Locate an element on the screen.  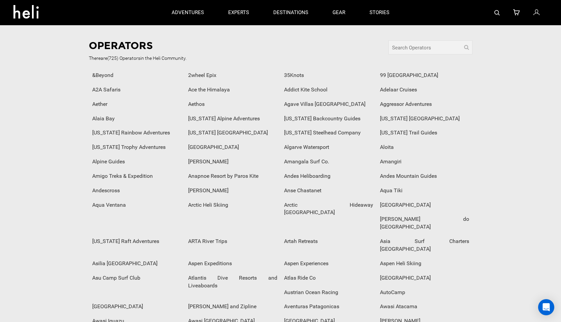
div: Adelaar Cruises is located at coordinates (424, 90).